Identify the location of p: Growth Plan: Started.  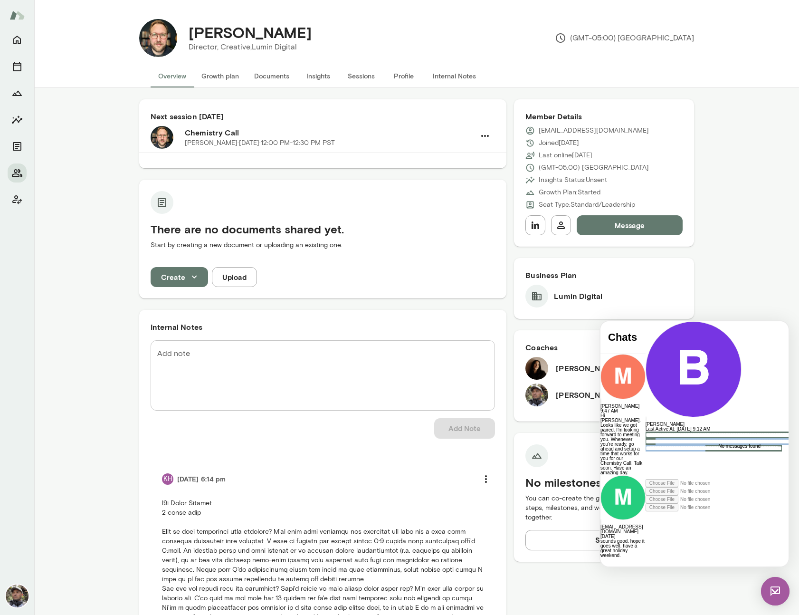
(570, 192).